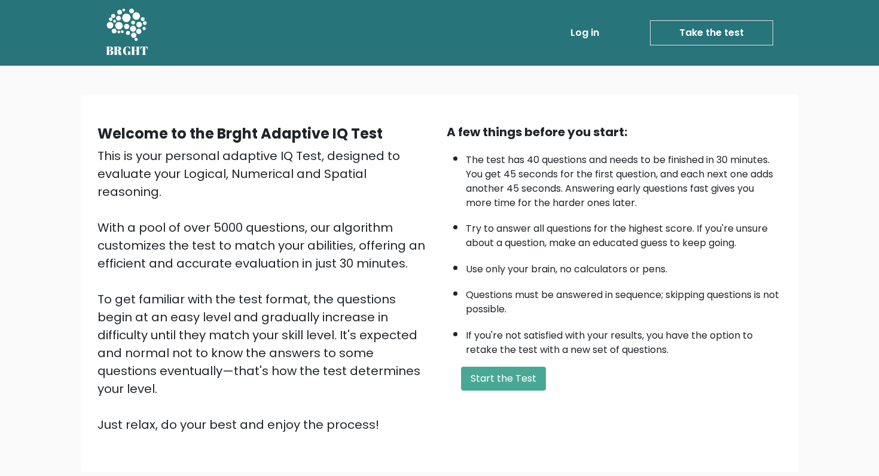 The width and height of the screenshot is (879, 476). I want to click on button: Start the Test, so click(503, 379).